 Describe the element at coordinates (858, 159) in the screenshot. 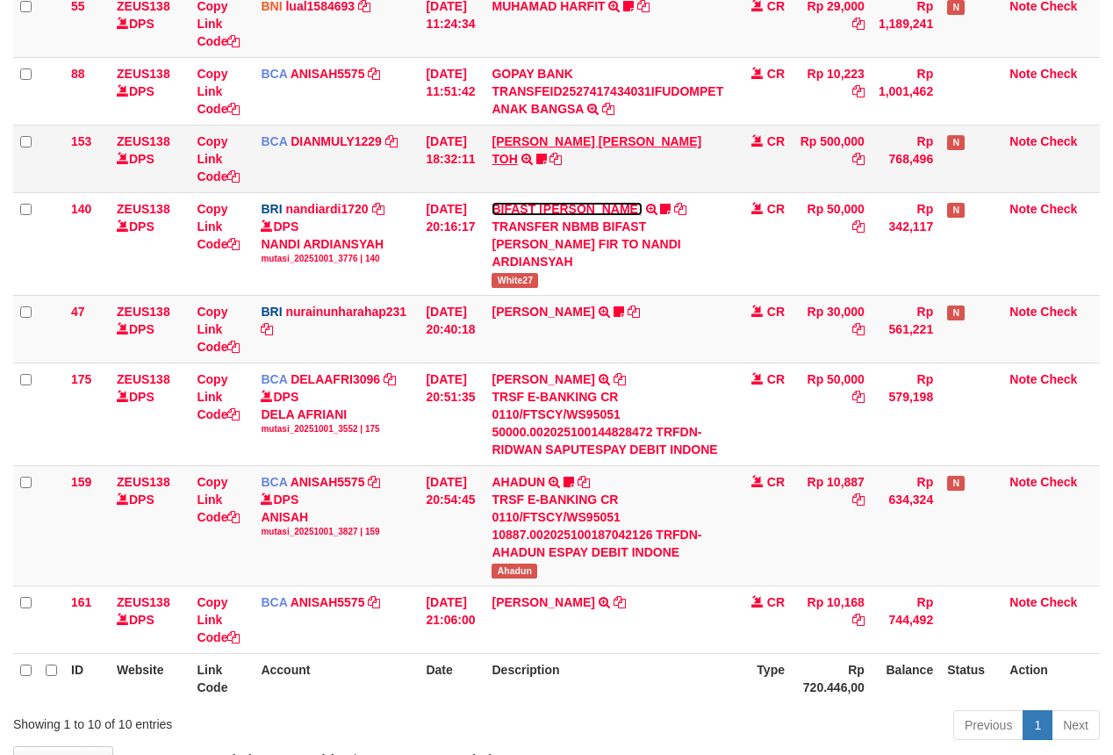

I see `a: Copy Rp 500,000 to clipboard` at that location.